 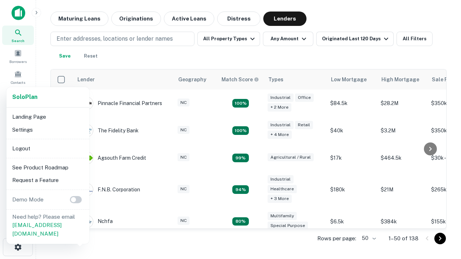 What do you see at coordinates (48, 180) in the screenshot?
I see `li: Request a Feature` at bounding box center [48, 180].